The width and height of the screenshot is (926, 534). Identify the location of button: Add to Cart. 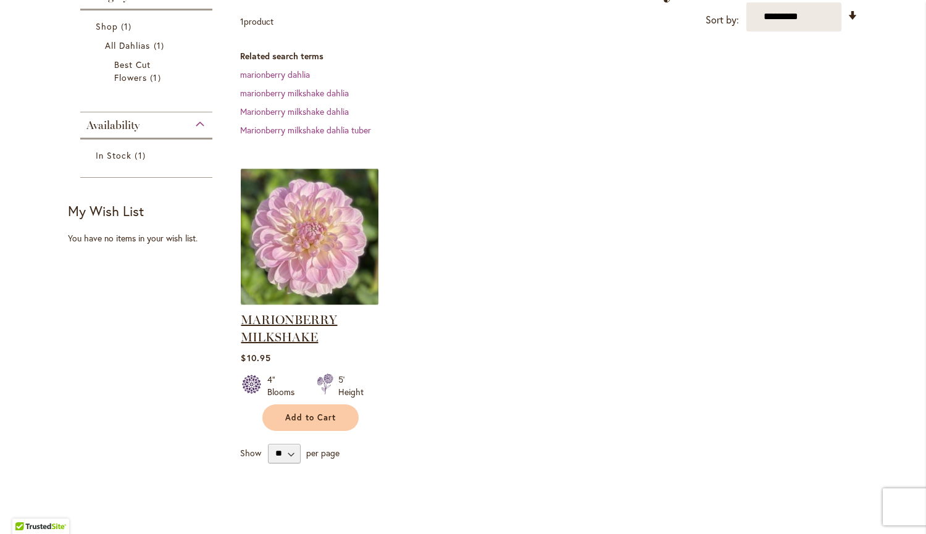
(311, 417).